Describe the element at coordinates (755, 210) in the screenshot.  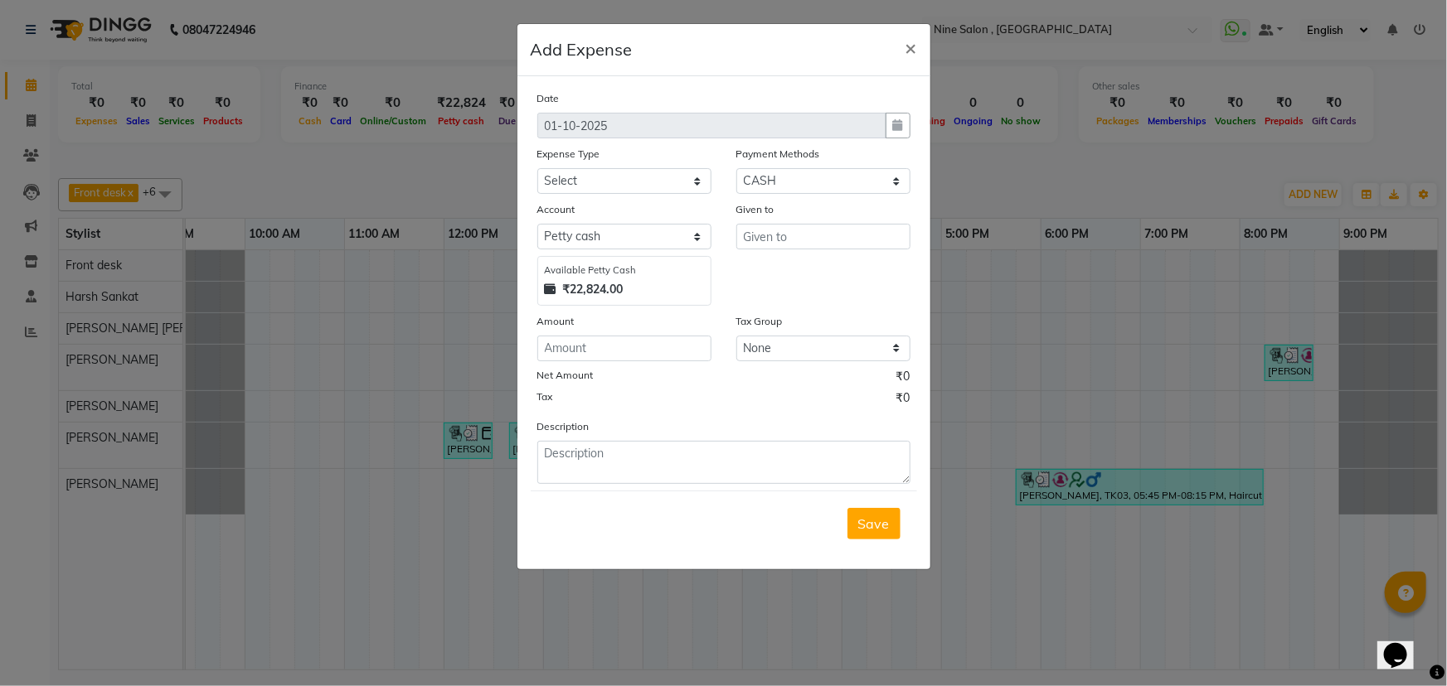
I see `label: Given to` at that location.